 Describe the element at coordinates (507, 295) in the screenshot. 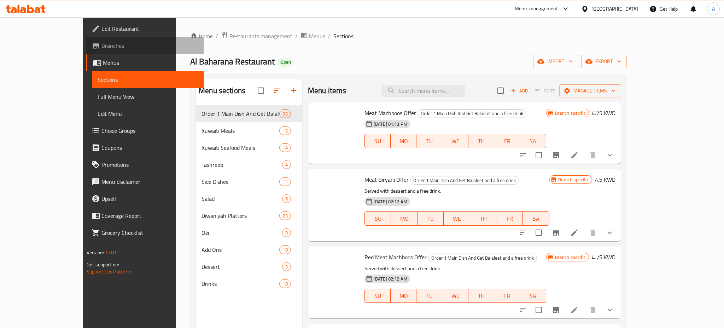

I see `span: FR` at that location.